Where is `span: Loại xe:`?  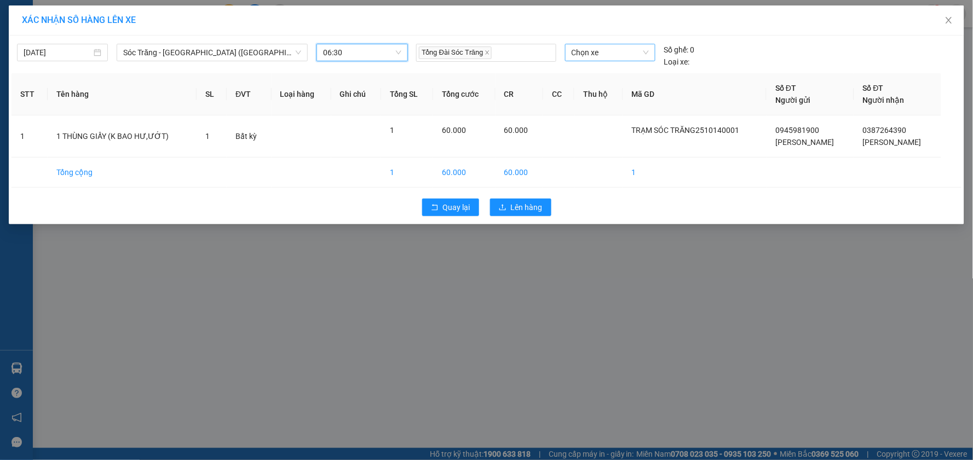 span: Loại xe: is located at coordinates (676, 62).